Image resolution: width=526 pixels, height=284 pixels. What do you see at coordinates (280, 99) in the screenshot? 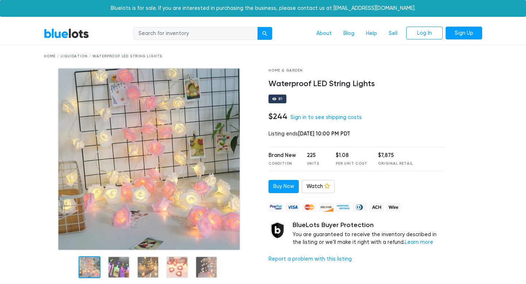
I see `div: 81` at bounding box center [280, 99].